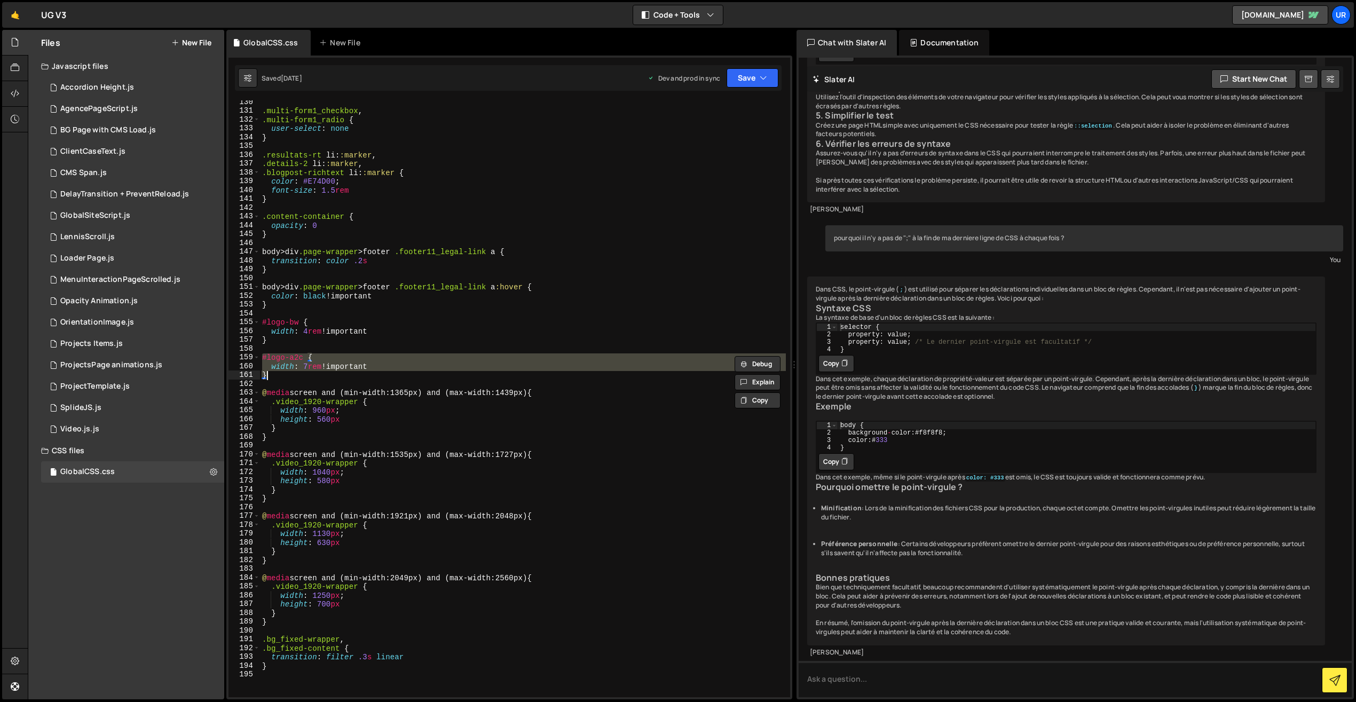  I want to click on div: 170, so click(244, 454).